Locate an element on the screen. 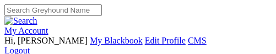 Image resolution: width=276 pixels, height=54 pixels. input: Search is located at coordinates (53, 10).